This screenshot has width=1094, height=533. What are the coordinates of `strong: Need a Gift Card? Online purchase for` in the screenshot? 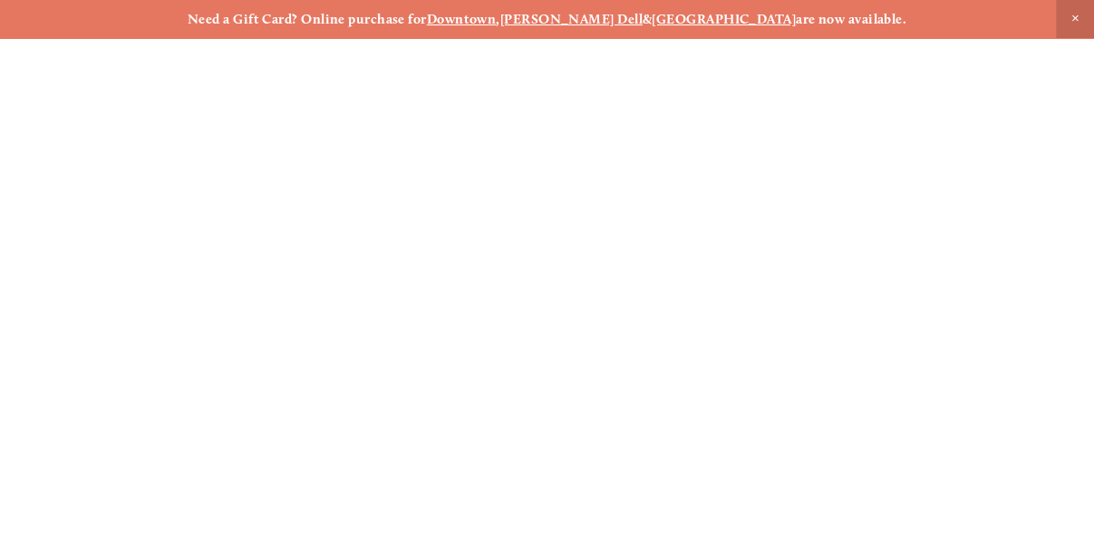 It's located at (307, 19).